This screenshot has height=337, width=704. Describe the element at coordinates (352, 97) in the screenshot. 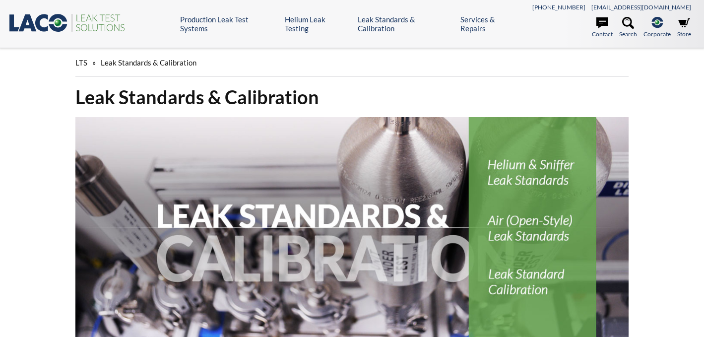

I see `h1: Leak Standards & Calibration` at that location.